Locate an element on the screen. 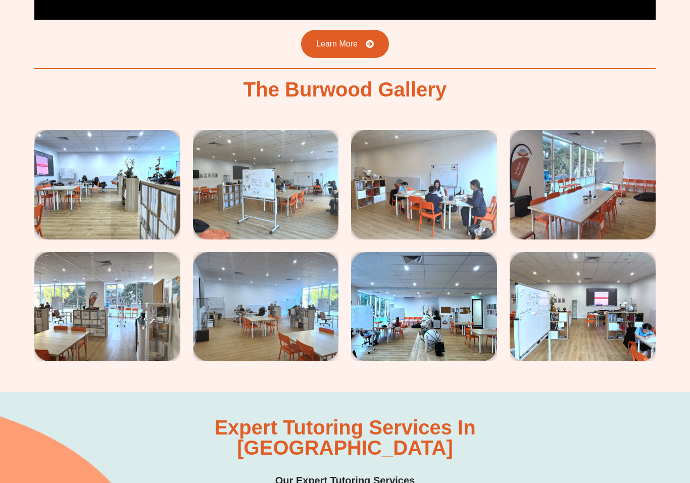  a: Learn More is located at coordinates (345, 44).